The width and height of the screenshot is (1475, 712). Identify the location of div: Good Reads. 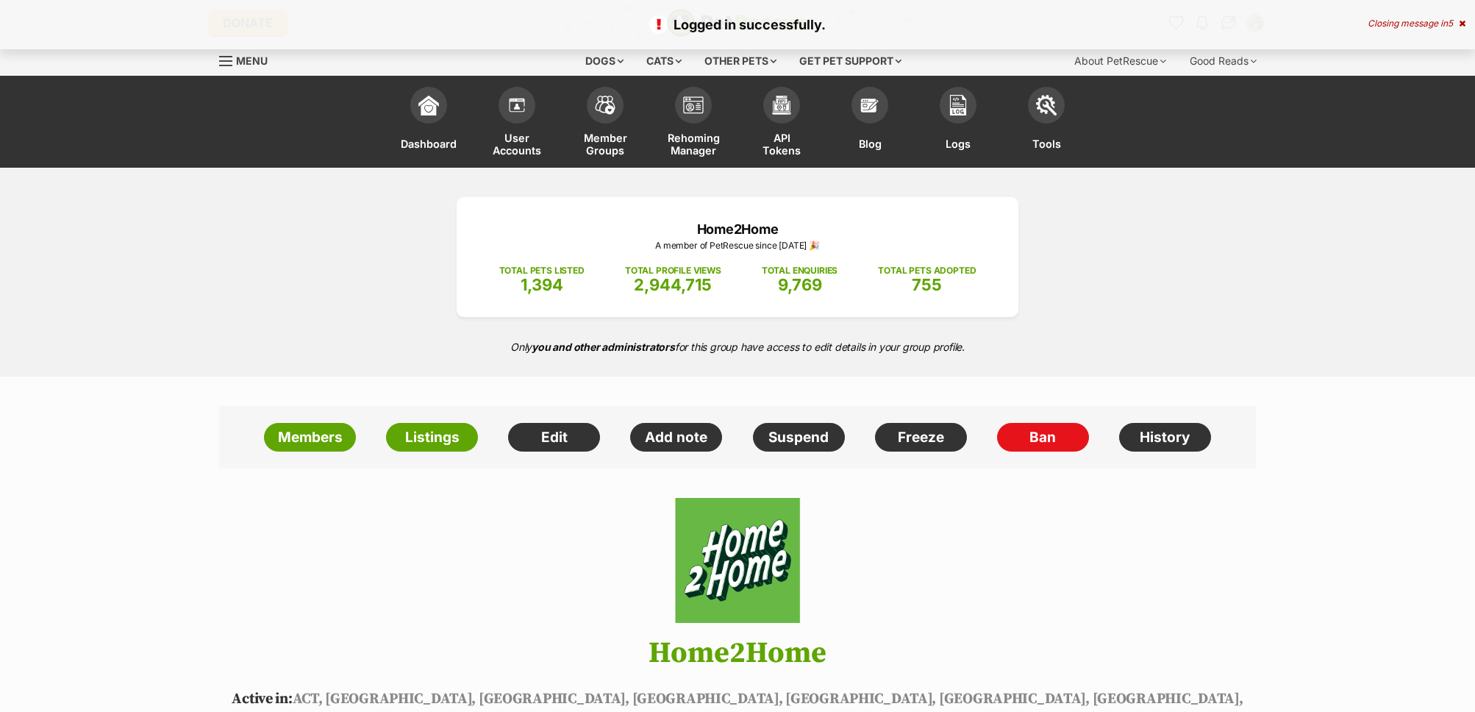
(1223, 61).